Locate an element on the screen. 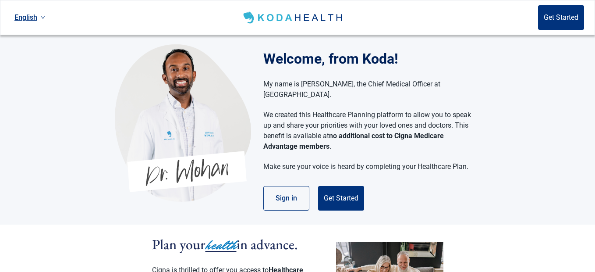  strong: no additional cost to Cigna Medicare Advantage members is located at coordinates (354, 141).